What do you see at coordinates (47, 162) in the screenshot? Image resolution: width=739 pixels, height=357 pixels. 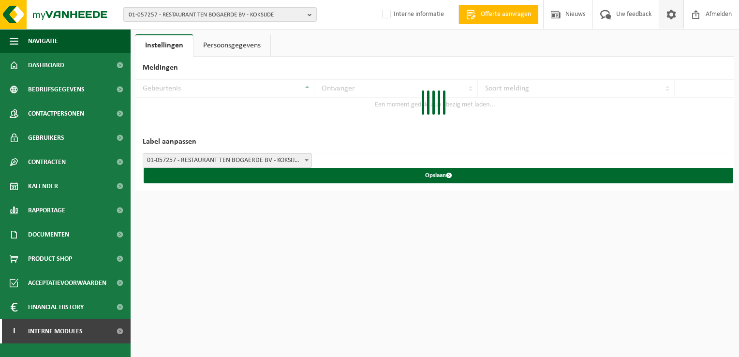 I see `span: Contracten` at bounding box center [47, 162].